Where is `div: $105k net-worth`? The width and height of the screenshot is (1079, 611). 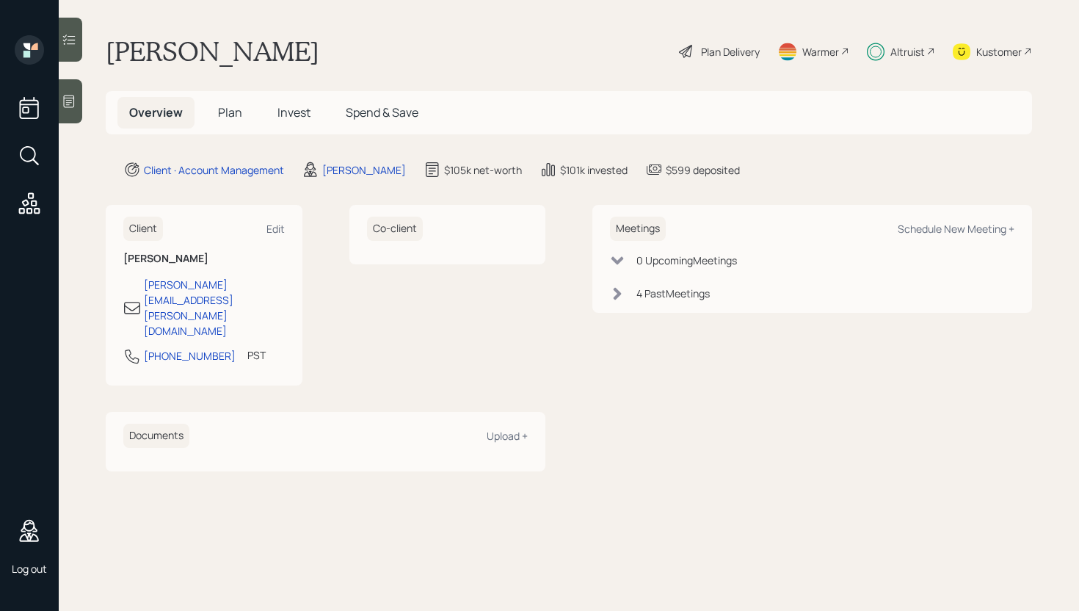
div: $105k net-worth is located at coordinates (483, 170).